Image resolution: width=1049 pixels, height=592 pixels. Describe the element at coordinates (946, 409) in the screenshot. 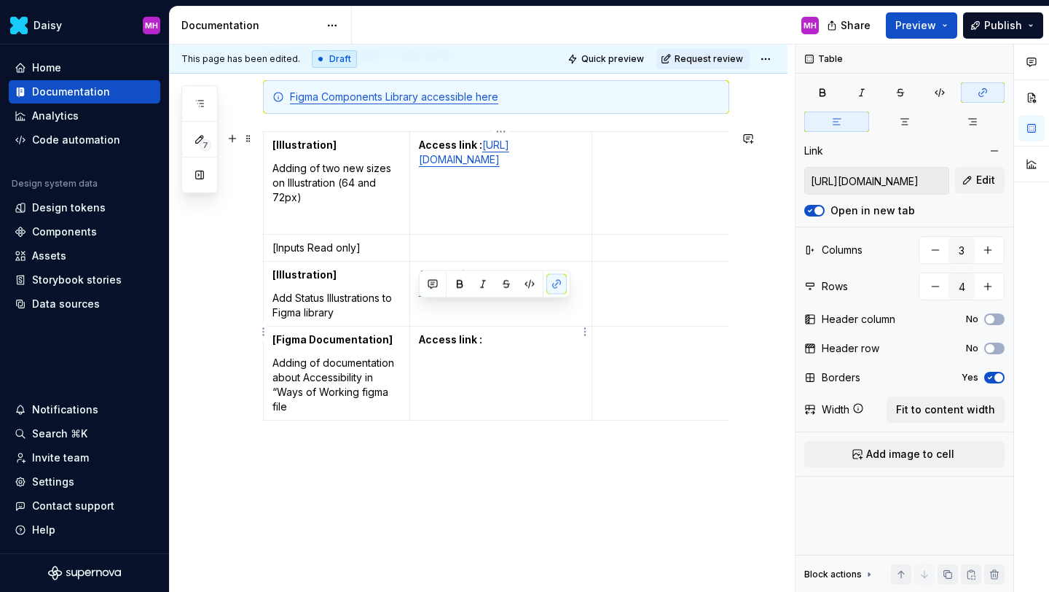

I see `span: Fit to content width` at that location.